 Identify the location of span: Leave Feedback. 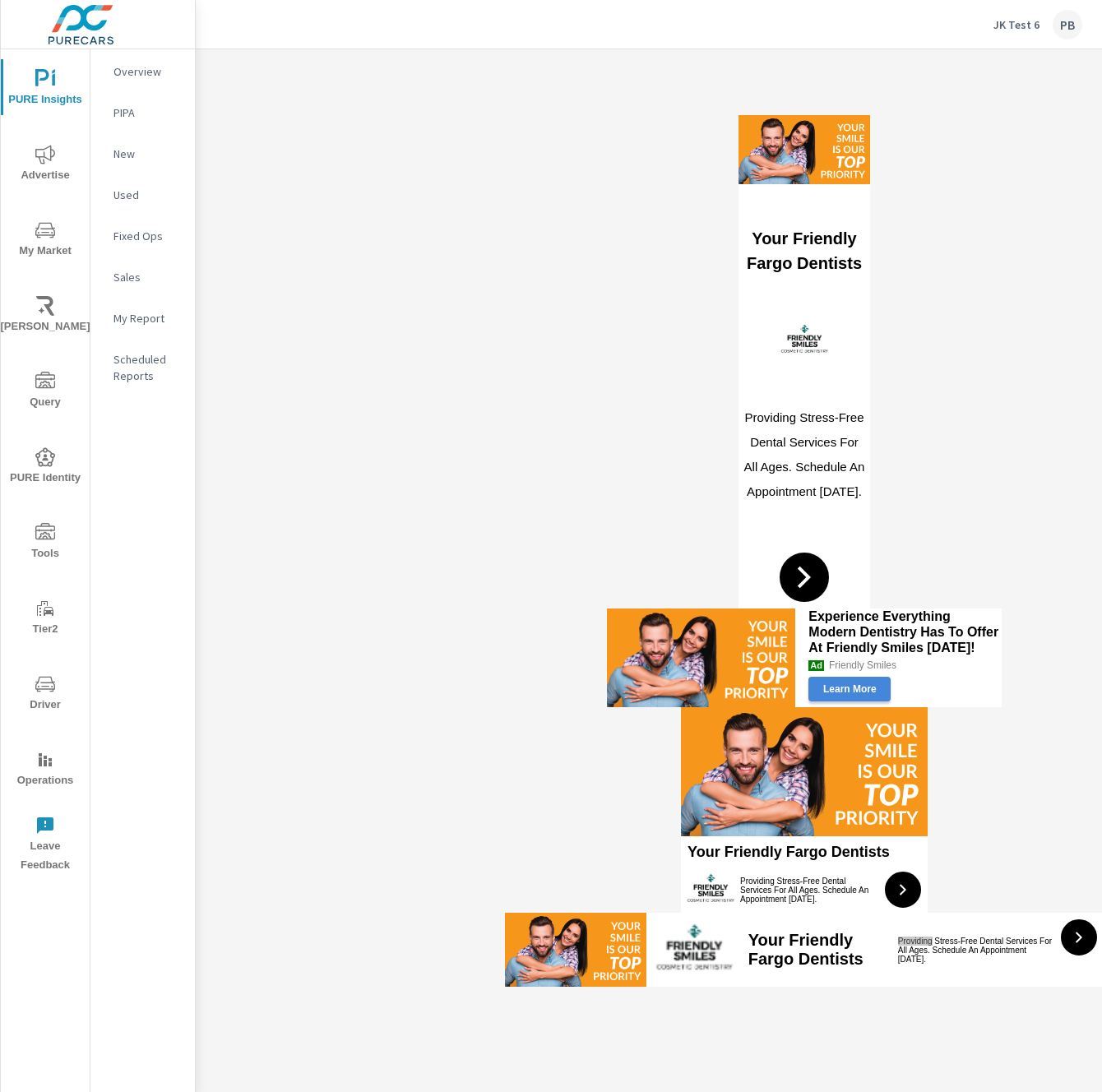
(46, 845).